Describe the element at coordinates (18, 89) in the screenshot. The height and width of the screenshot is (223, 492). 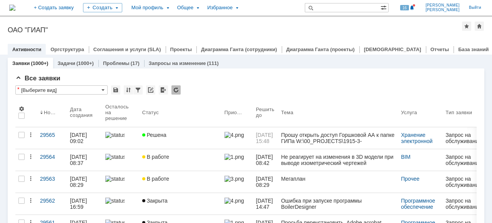
I see `div: Настройки списка отличаются от сохраненных в виде` at that location.